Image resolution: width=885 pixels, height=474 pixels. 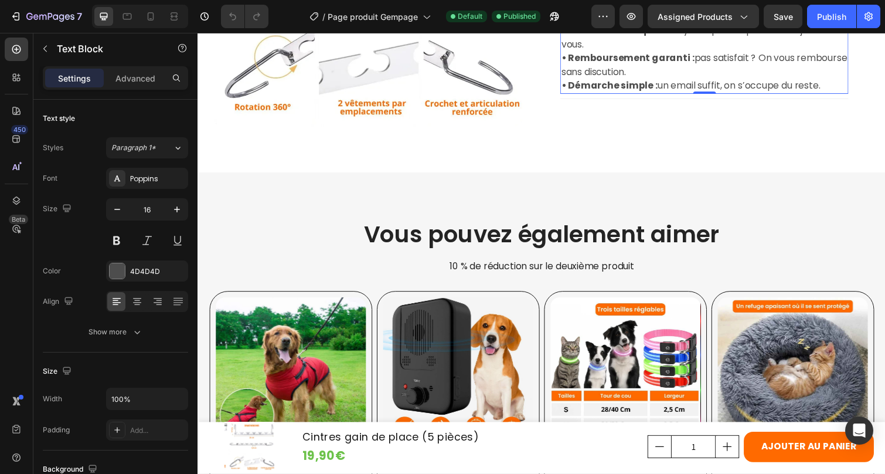 I want to click on strong: • Démarche simple :, so click(x=421, y=54).